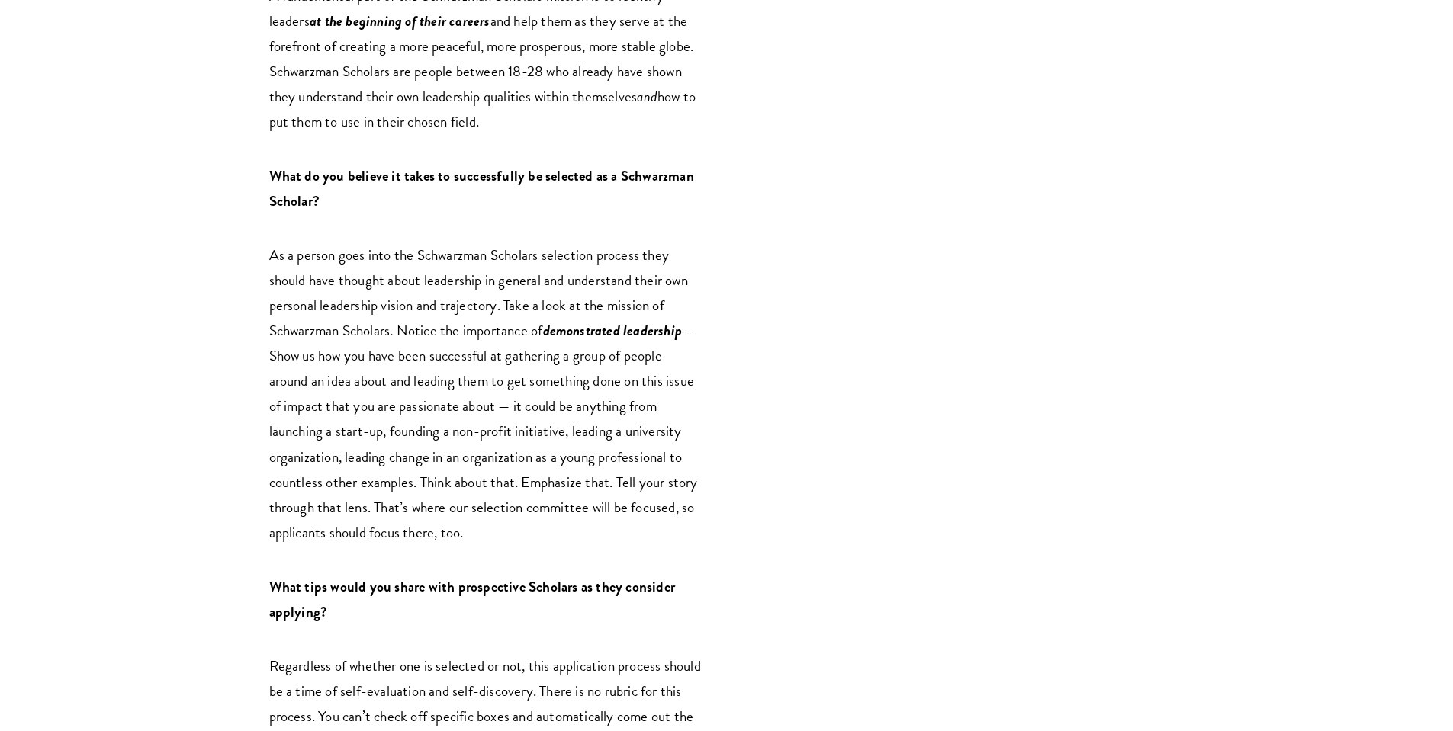 The height and width of the screenshot is (731, 1453). I want to click on span: demonstrated leadership –, so click(618, 330).